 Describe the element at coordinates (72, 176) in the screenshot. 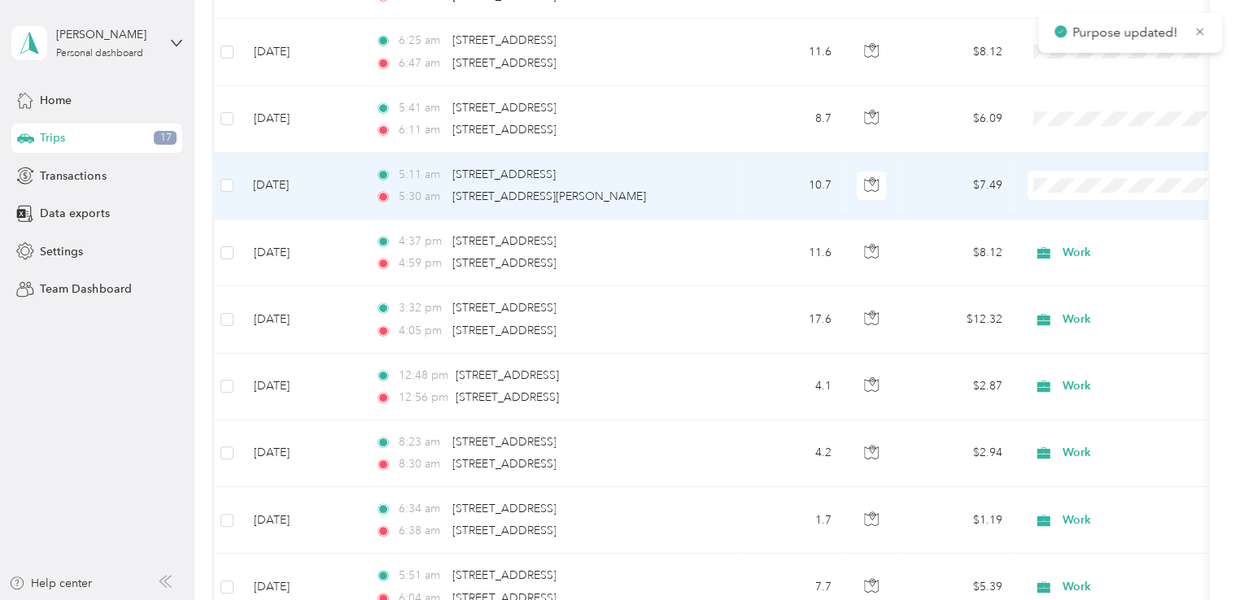

I see `span: Transactions` at that location.